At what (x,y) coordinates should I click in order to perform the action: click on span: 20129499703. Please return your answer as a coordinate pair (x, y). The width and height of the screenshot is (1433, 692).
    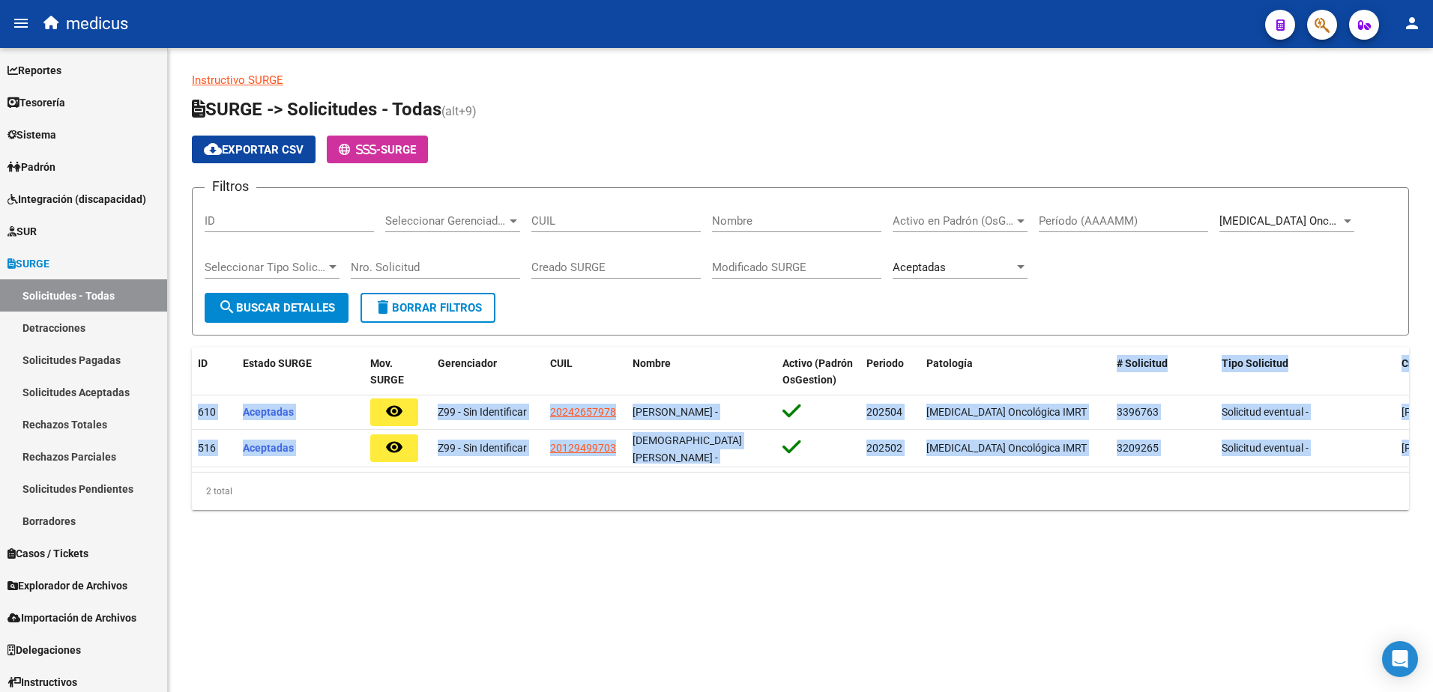
    Looking at the image, I should click on (583, 448).